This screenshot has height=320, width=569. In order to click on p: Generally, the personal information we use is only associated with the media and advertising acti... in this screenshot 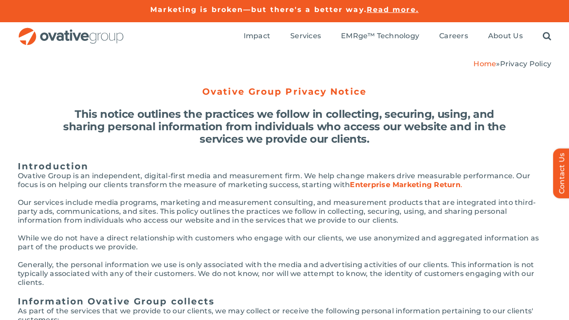, I will do `click(284, 274)`.